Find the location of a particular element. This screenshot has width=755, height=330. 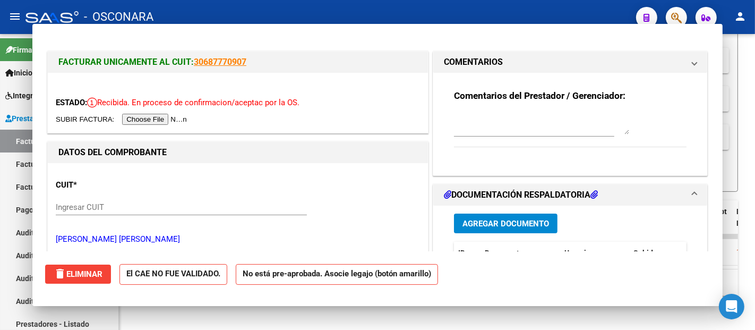

a: 30687770907 is located at coordinates (220, 62).